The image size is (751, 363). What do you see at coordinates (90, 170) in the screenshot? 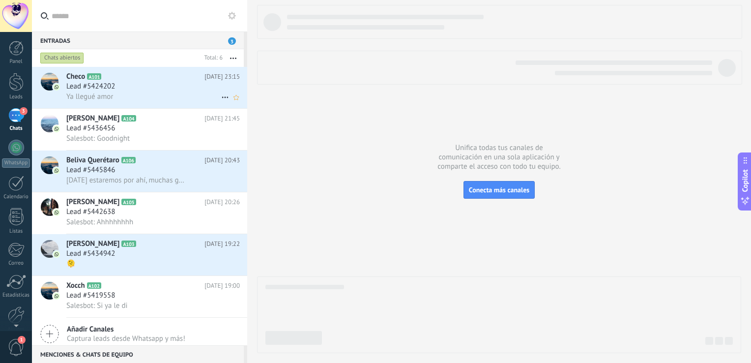
I see `span: Lead #5445846` at bounding box center [90, 170].